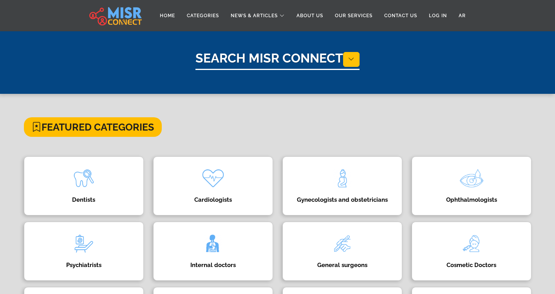 The image size is (555, 294). Describe the element at coordinates (471, 244) in the screenshot. I see `img: DjGqZLWENc0VUGkVFVvU.png` at that location.